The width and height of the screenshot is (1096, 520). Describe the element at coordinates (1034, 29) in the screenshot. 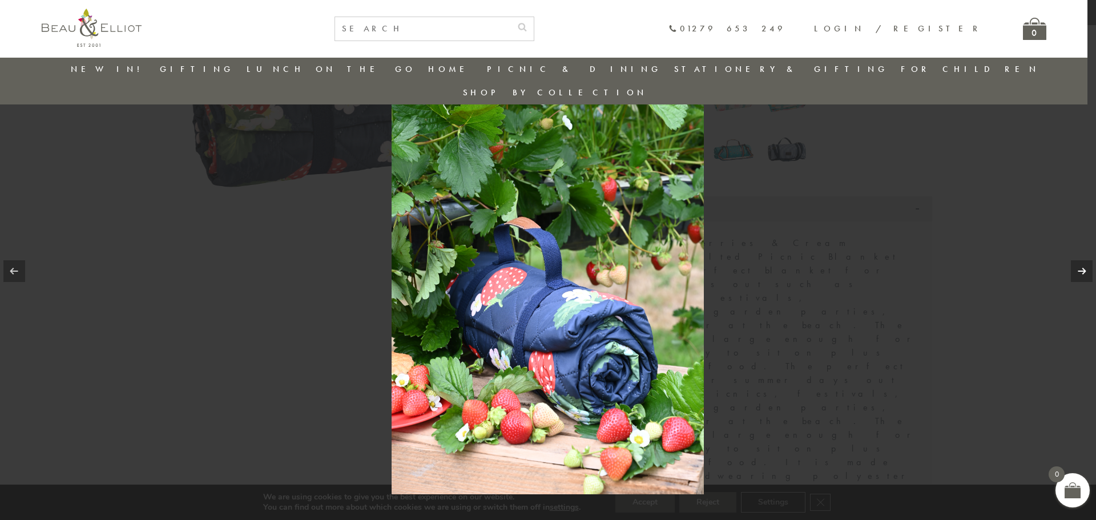

I see `div: 0` at that location.